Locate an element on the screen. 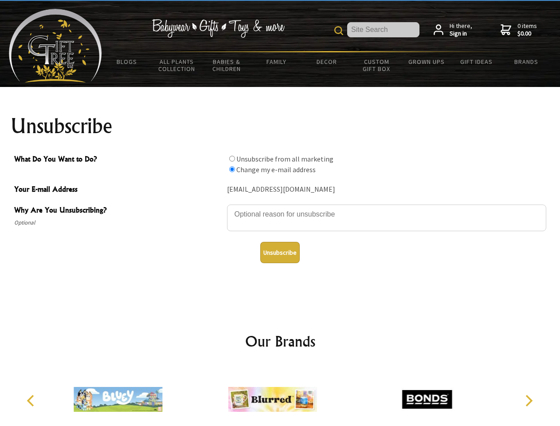  strong: Sign in is located at coordinates (461, 34).